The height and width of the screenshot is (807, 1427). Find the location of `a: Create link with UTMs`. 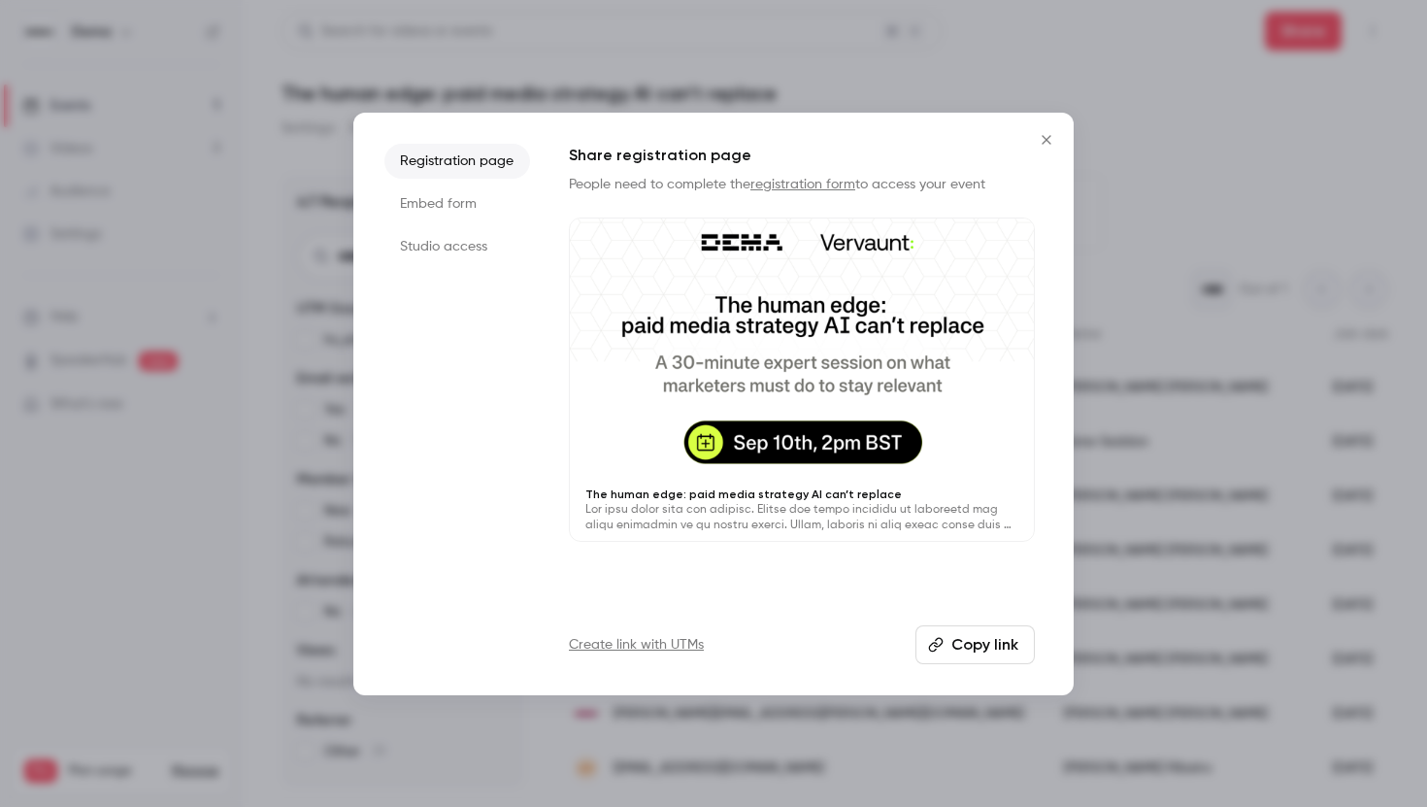

a: Create link with UTMs is located at coordinates (636, 645).